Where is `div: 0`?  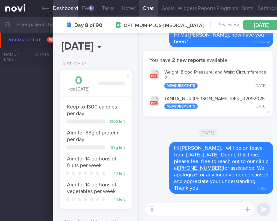 div: 0 is located at coordinates (79, 81).